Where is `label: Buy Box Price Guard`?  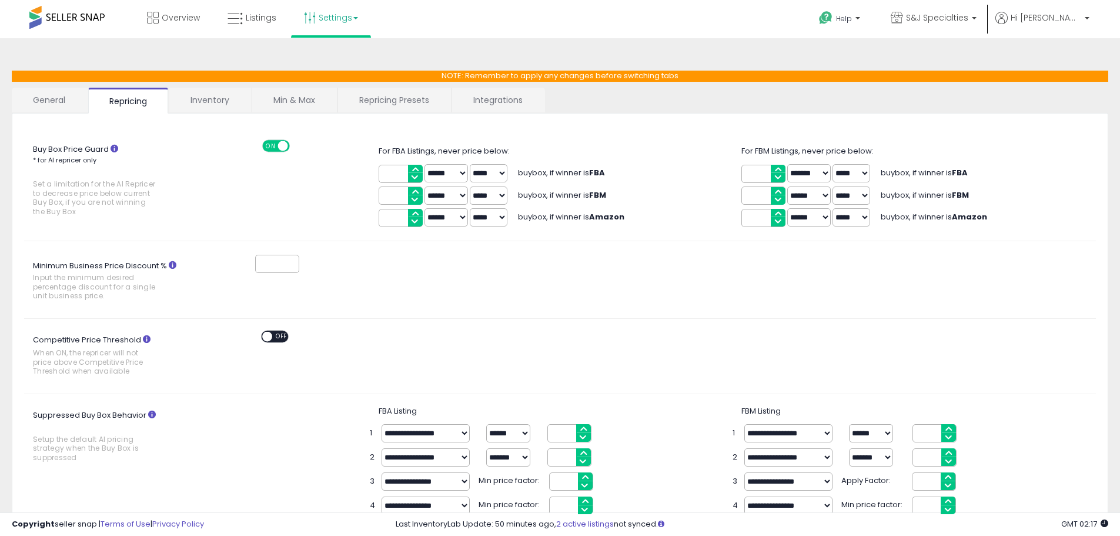
label: Buy Box Price Guard is located at coordinates (106, 181).